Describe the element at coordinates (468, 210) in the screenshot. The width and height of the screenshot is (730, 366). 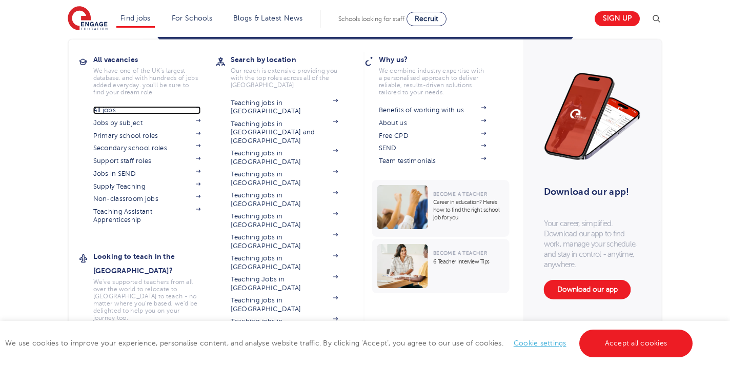
I see `p: Career in education? Here’s how to find the right school job for you` at that location.